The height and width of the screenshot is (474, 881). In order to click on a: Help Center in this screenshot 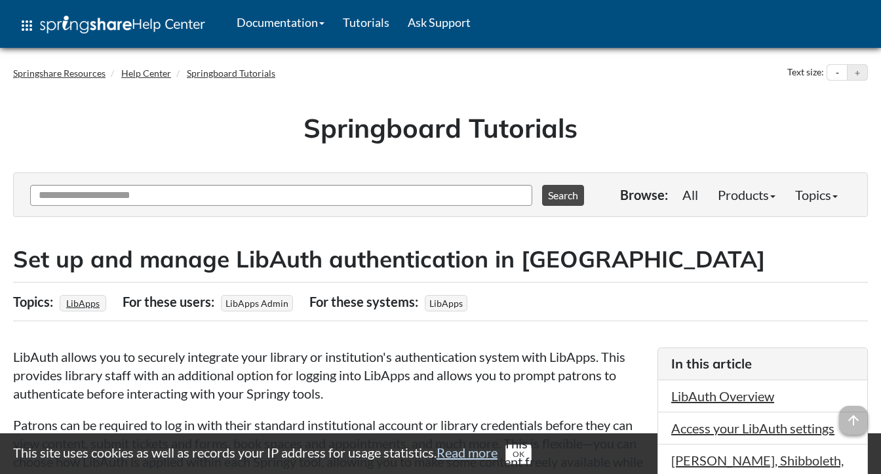, I will do `click(146, 73)`.